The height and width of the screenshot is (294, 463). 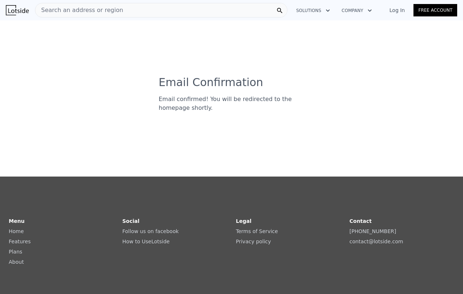 I want to click on span: Search an address or region, so click(x=79, y=10).